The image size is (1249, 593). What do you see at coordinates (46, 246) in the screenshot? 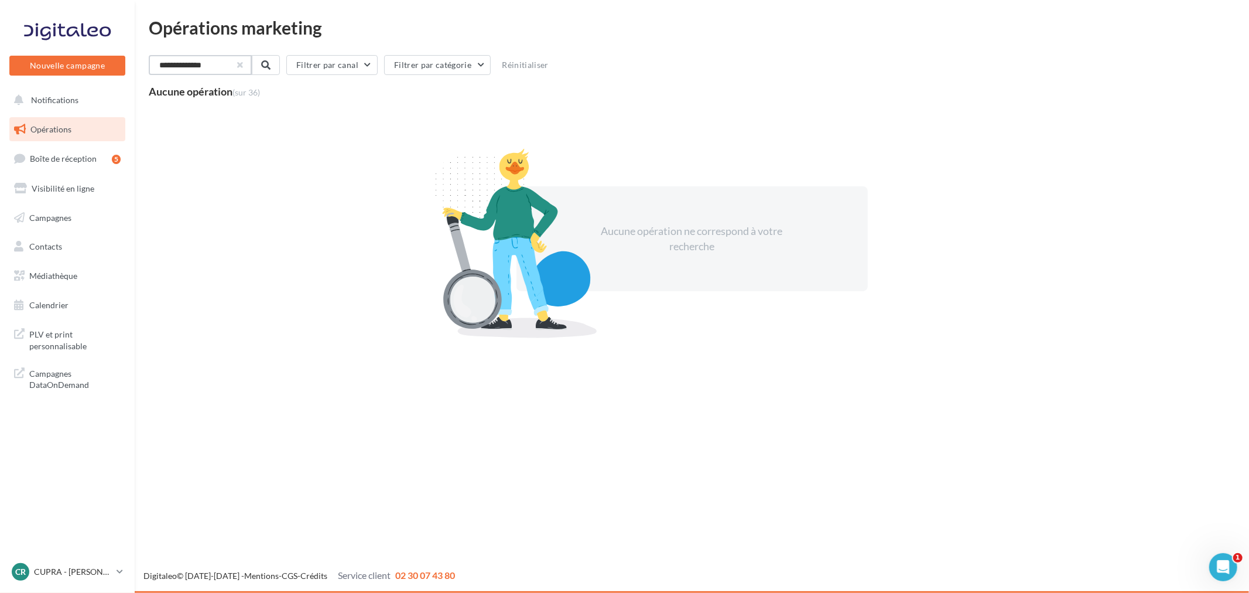
I see `span: Contacts` at bounding box center [46, 246].